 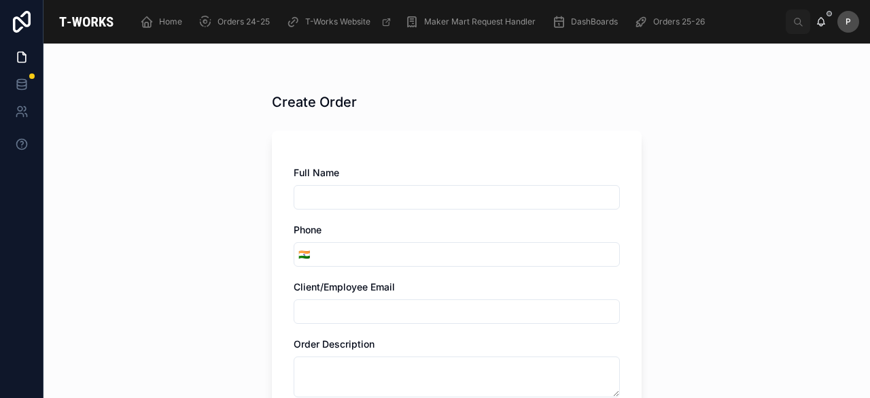 I want to click on a: Orders 25-26, so click(x=672, y=22).